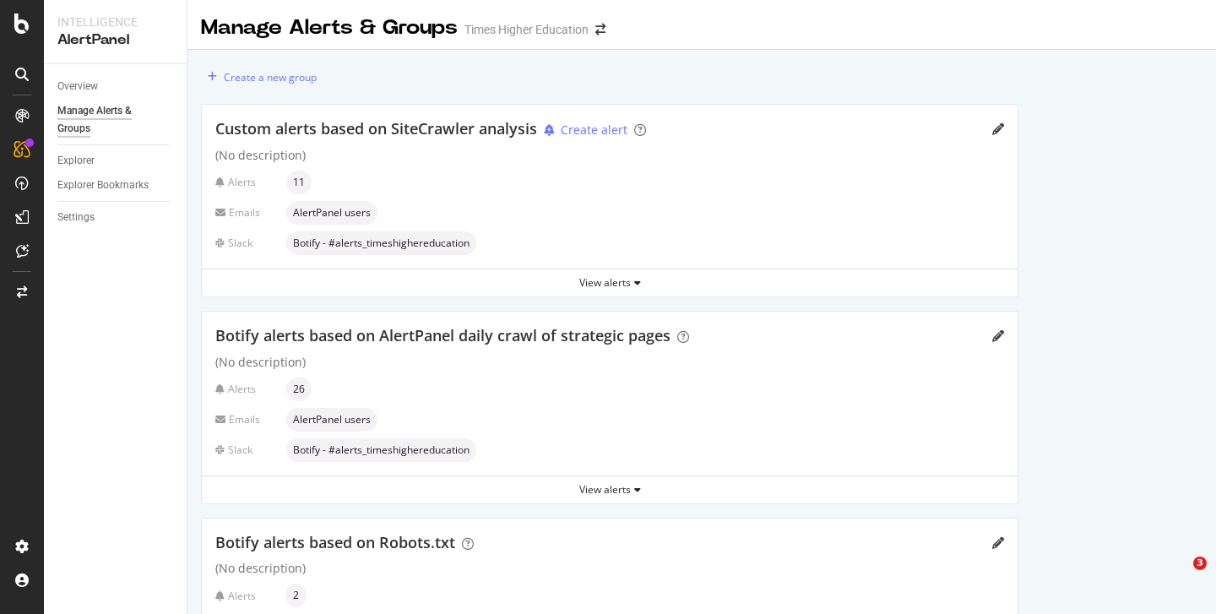  Describe the element at coordinates (526, 30) in the screenshot. I see `div: Times Higher Education` at that location.